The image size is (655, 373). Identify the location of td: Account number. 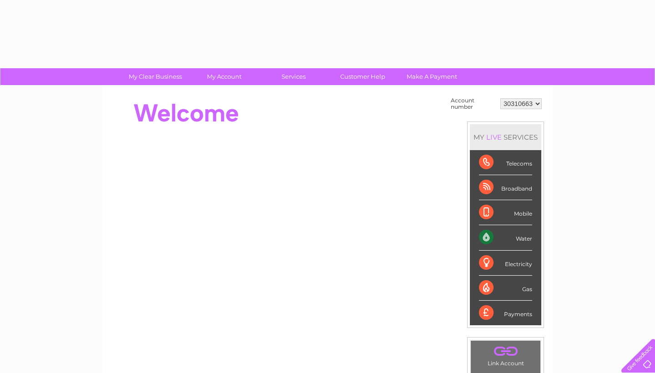
(473, 104).